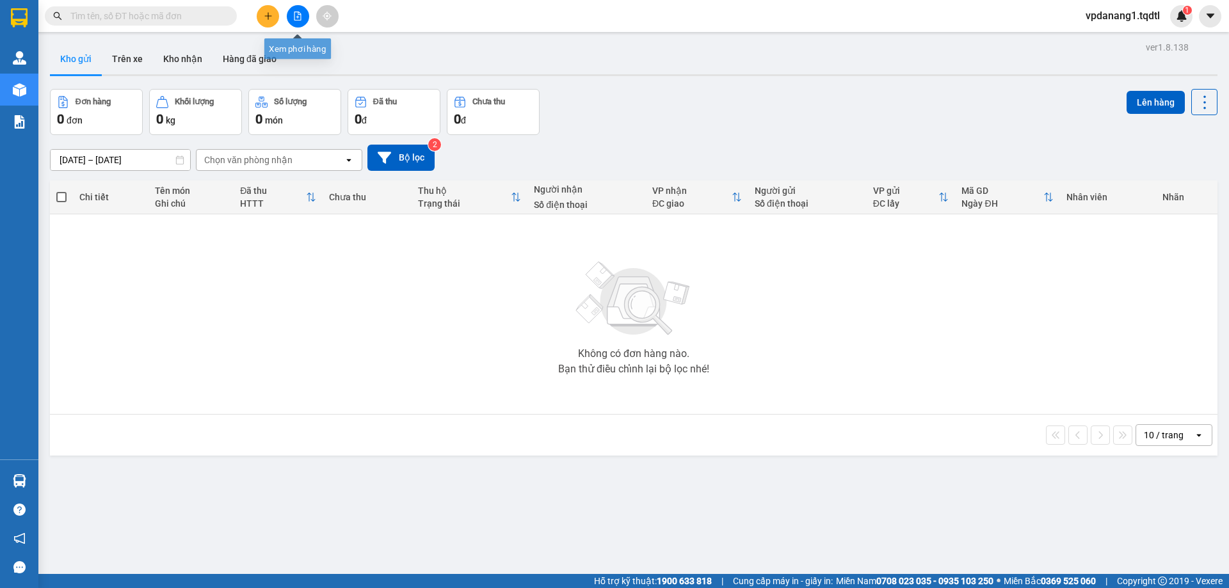 The width and height of the screenshot is (1229, 588). I want to click on button: Hàng đã giao, so click(250, 59).